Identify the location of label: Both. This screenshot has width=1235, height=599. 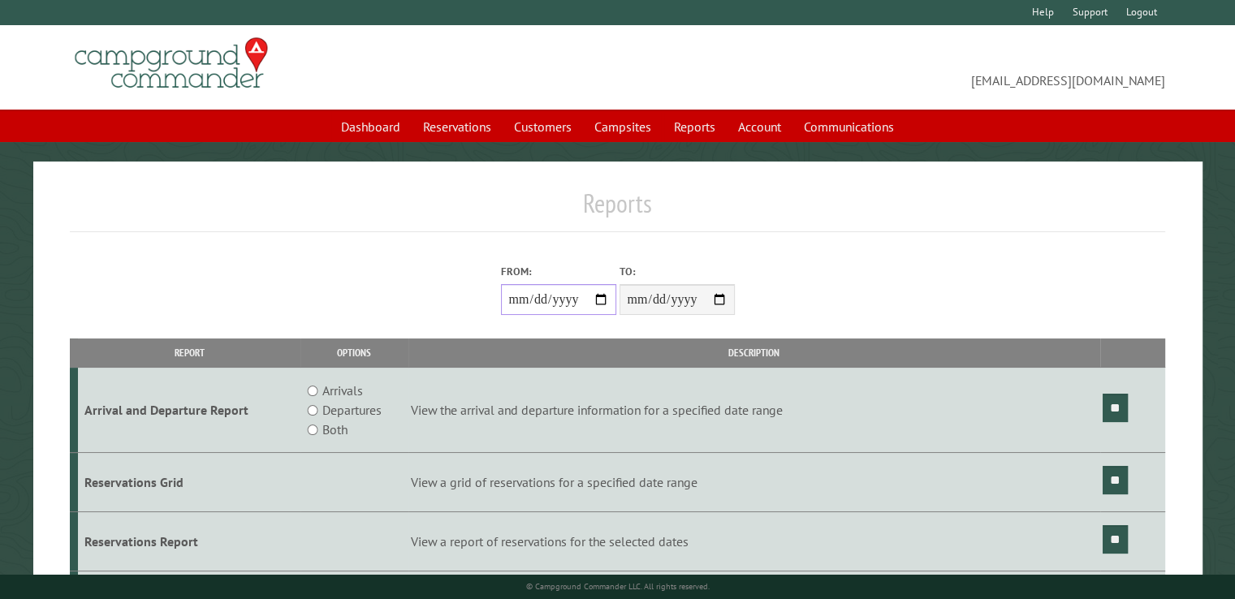
(334, 429).